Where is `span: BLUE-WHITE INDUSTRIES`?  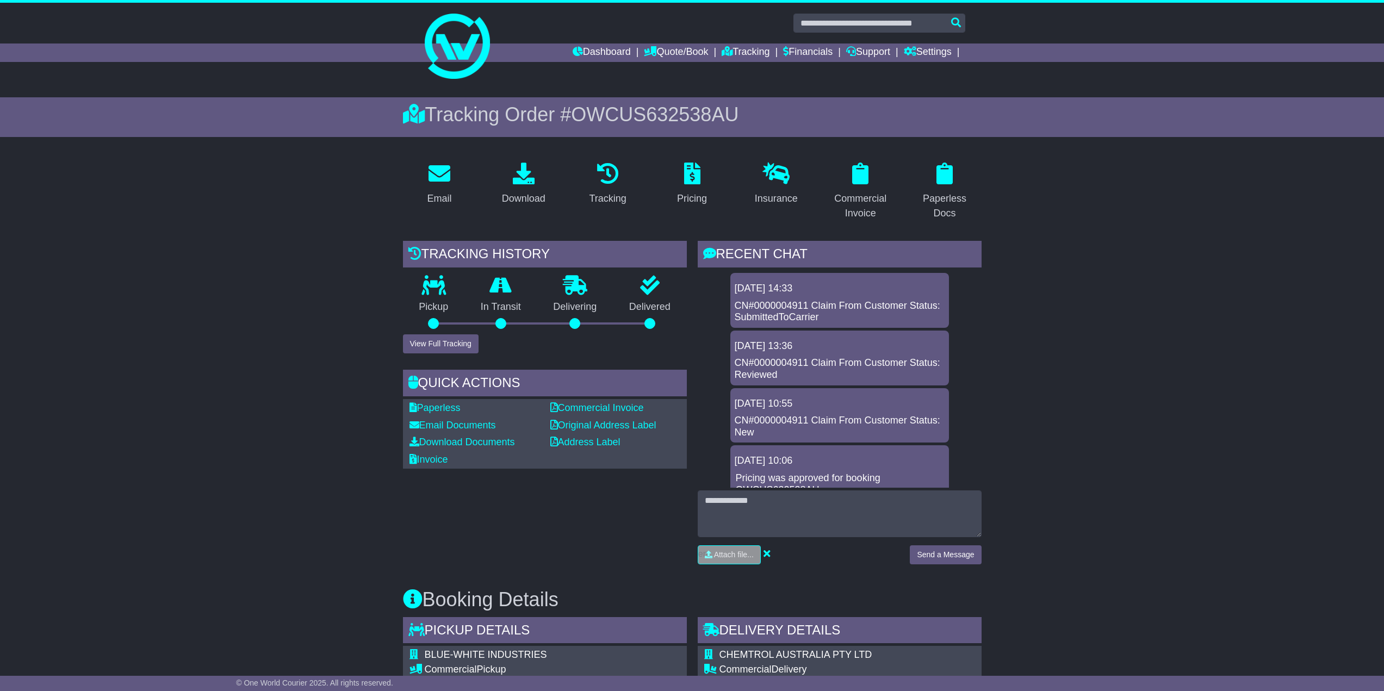
span: BLUE-WHITE INDUSTRIES is located at coordinates (486, 655).